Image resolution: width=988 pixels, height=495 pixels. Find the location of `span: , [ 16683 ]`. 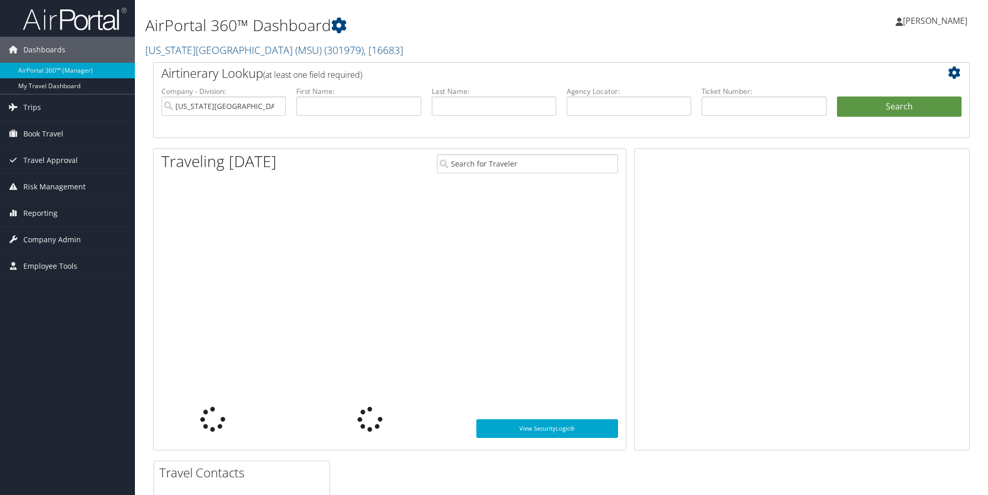

span: , [ 16683 ] is located at coordinates (384, 50).